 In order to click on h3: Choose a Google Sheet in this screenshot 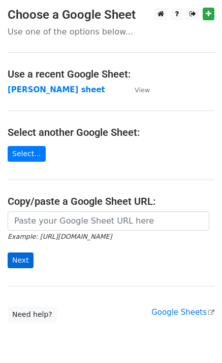, I will do `click(111, 15)`.